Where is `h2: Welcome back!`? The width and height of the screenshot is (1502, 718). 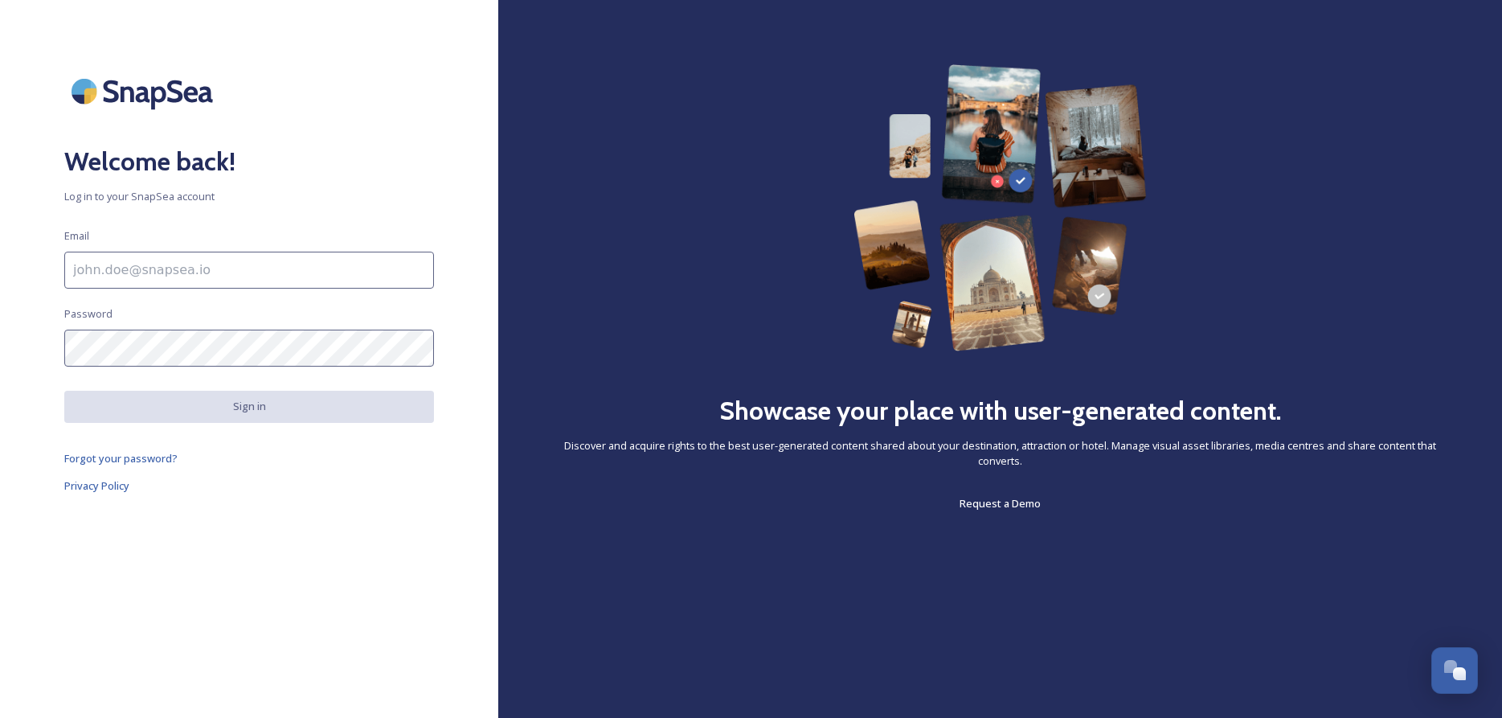
h2: Welcome back! is located at coordinates (249, 162).